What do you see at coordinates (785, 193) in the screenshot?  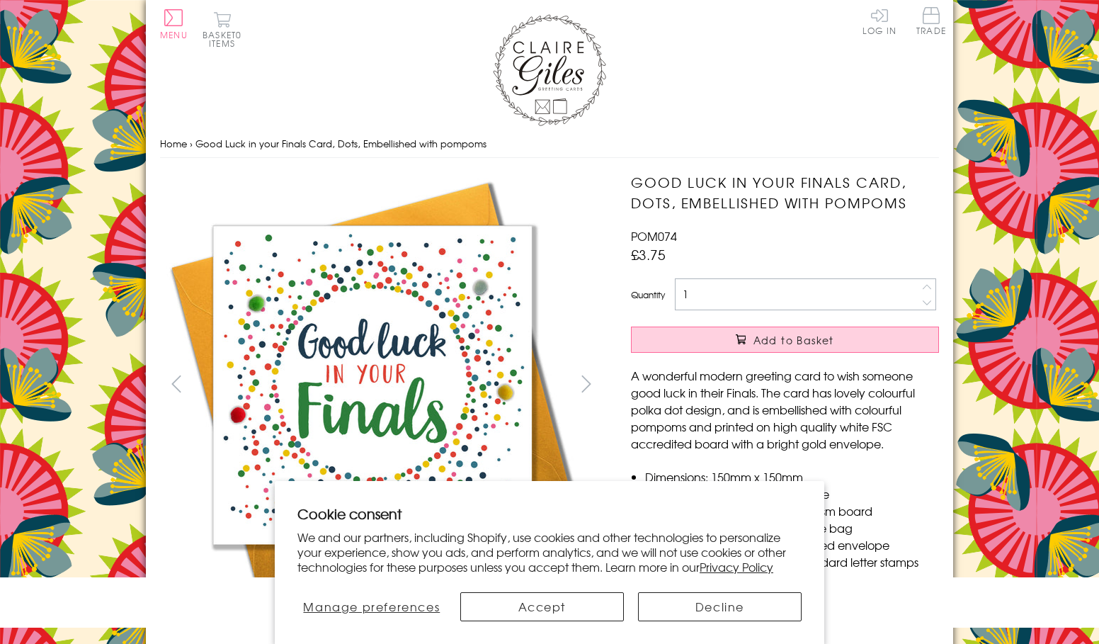 I see `h1: Good Luck in your Finals Card, Dots, Embellished with pompoms` at bounding box center [785, 193].